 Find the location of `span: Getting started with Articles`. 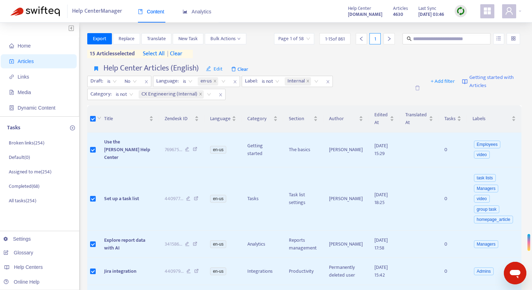

span: Getting started with Articles is located at coordinates (495, 81).